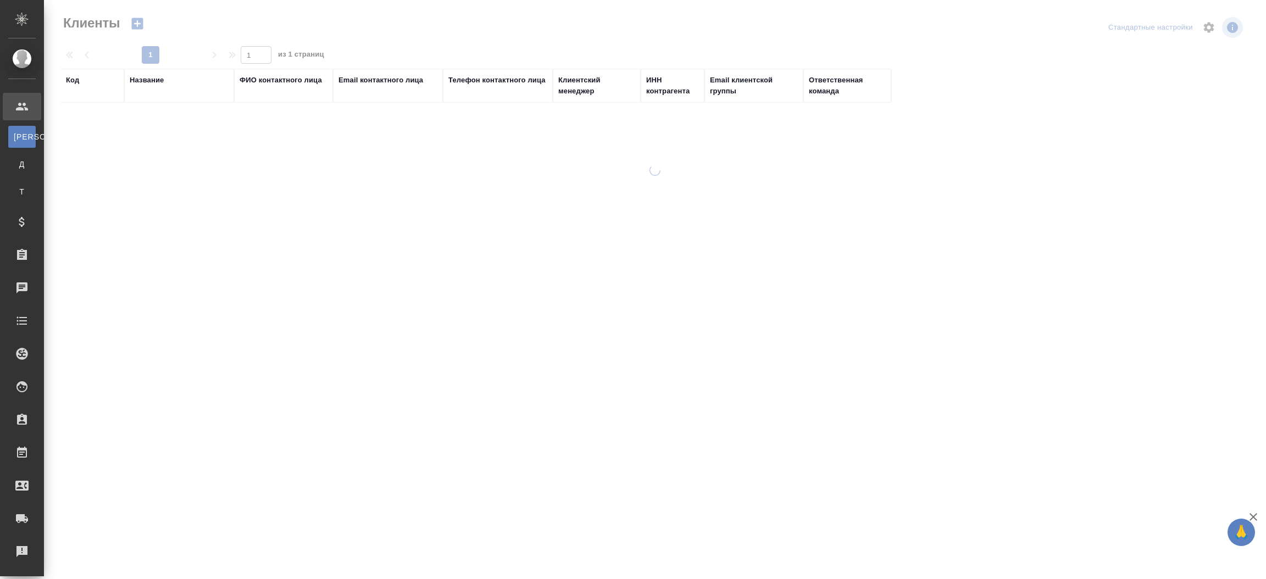 Image resolution: width=1266 pixels, height=579 pixels. What do you see at coordinates (281, 80) in the screenshot?
I see `div: ФИО контактного лица` at bounding box center [281, 80].